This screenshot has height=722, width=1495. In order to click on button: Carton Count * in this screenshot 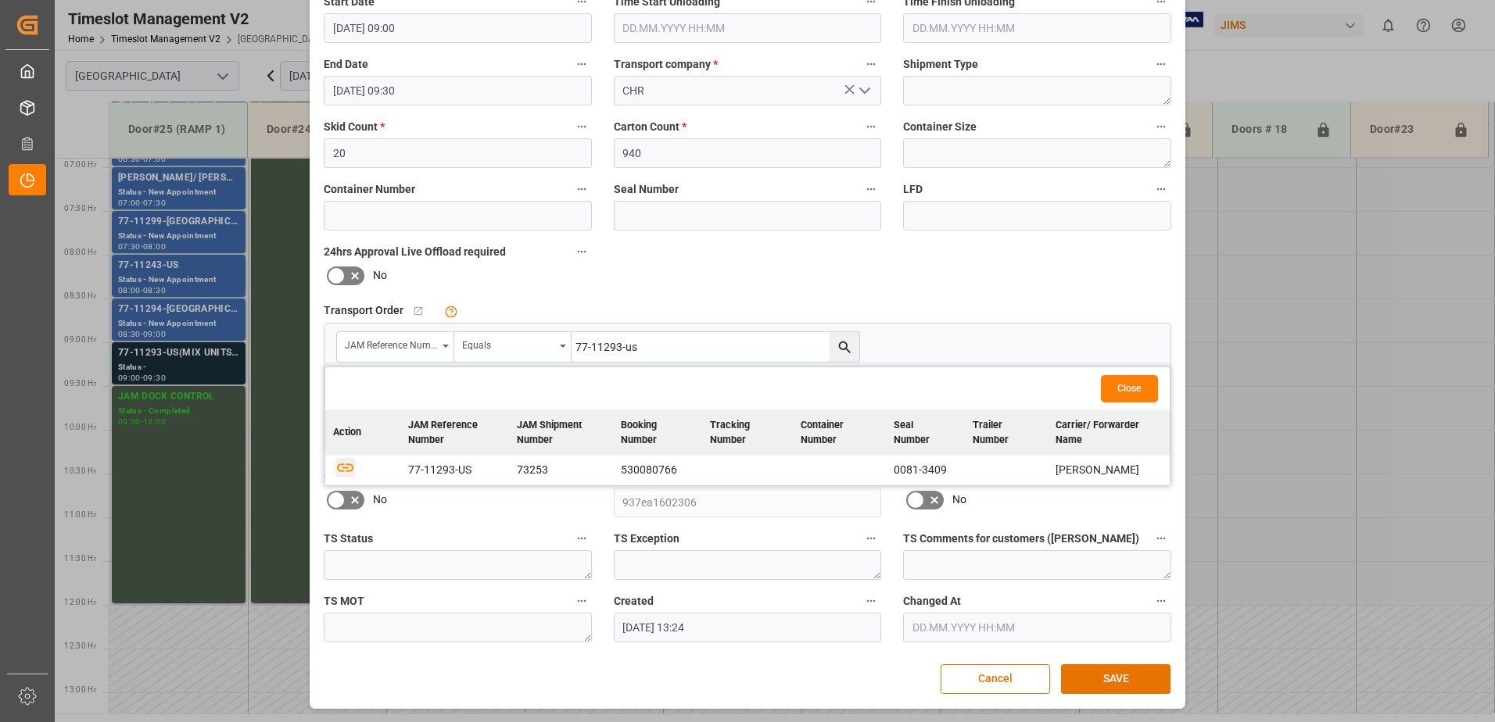, I will do `click(871, 127)`.